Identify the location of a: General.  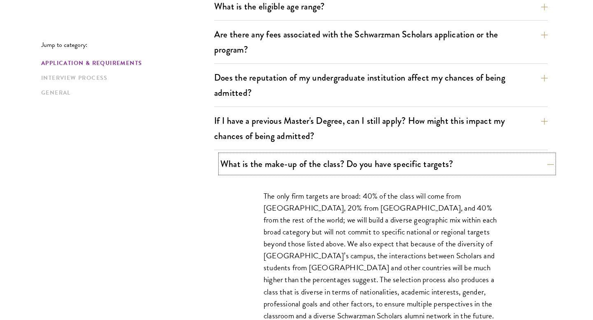
(125, 93).